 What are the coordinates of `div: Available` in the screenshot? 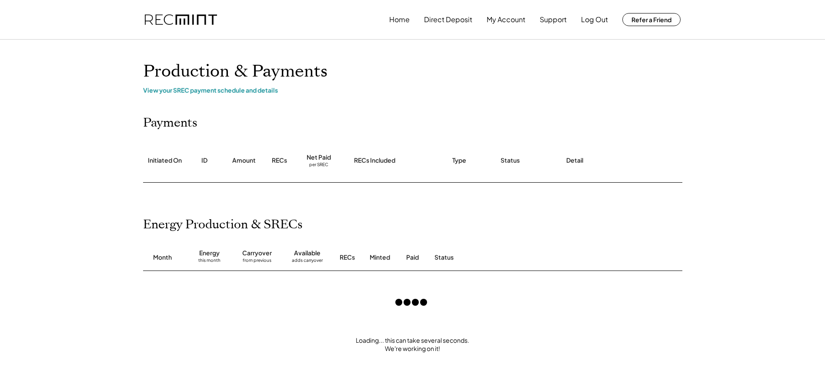 It's located at (307, 253).